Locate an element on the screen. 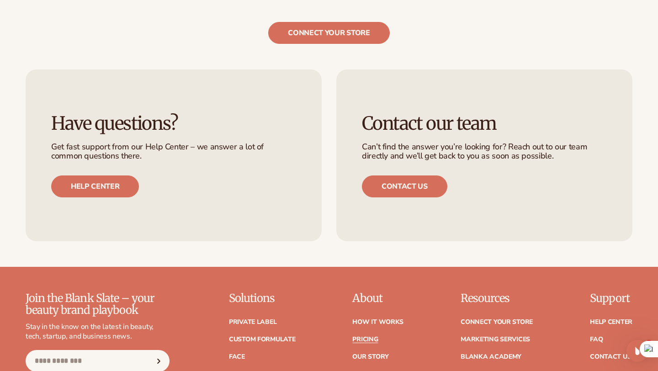 Image resolution: width=658 pixels, height=371 pixels. p: Get fast support from our Help Center – we answer a lot of common questions there. is located at coordinates (174, 152).